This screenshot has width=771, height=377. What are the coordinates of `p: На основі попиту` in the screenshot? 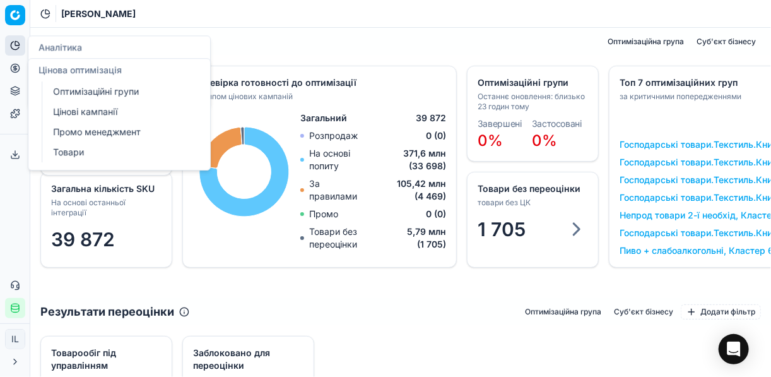 It's located at (341, 160).